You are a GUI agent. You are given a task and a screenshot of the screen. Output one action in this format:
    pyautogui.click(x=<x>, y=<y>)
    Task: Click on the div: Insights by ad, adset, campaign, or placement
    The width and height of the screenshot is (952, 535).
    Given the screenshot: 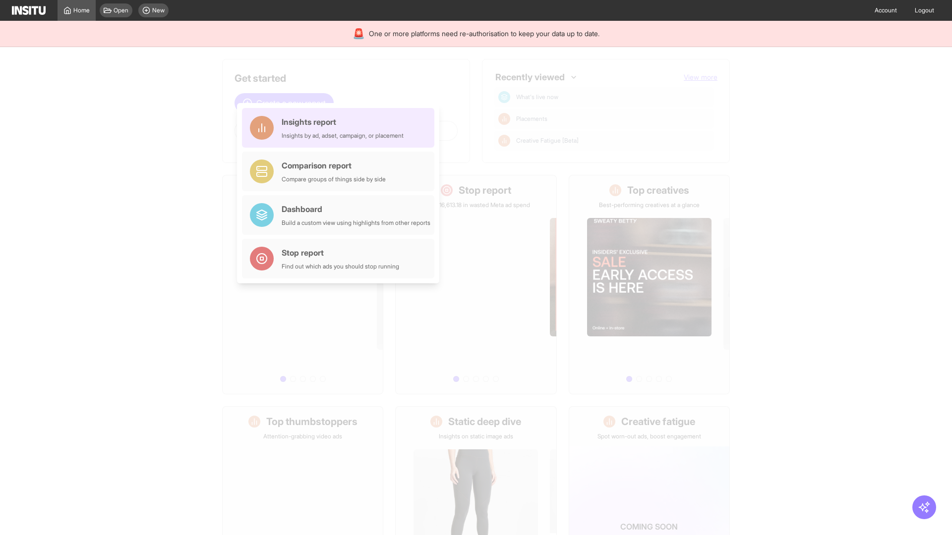 What is the action you would take?
    pyautogui.click(x=343, y=136)
    